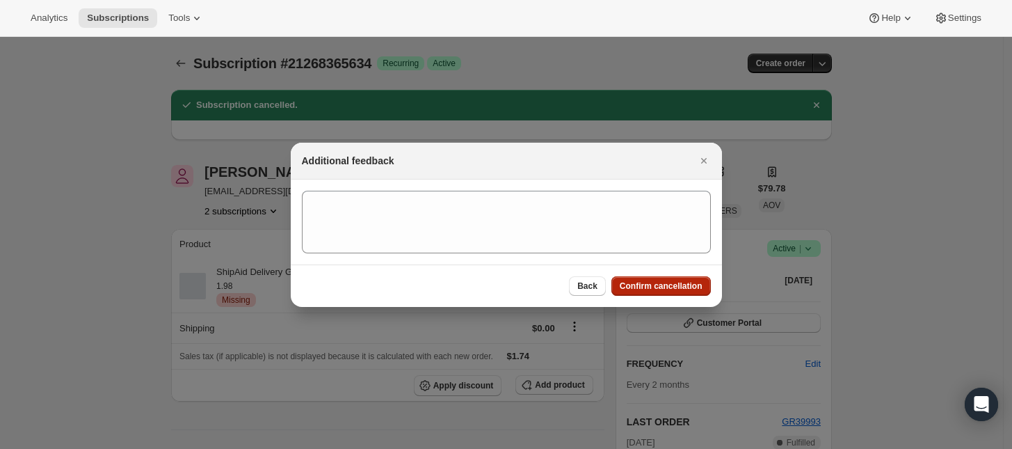 The height and width of the screenshot is (449, 1012). I want to click on span: Settings, so click(964, 18).